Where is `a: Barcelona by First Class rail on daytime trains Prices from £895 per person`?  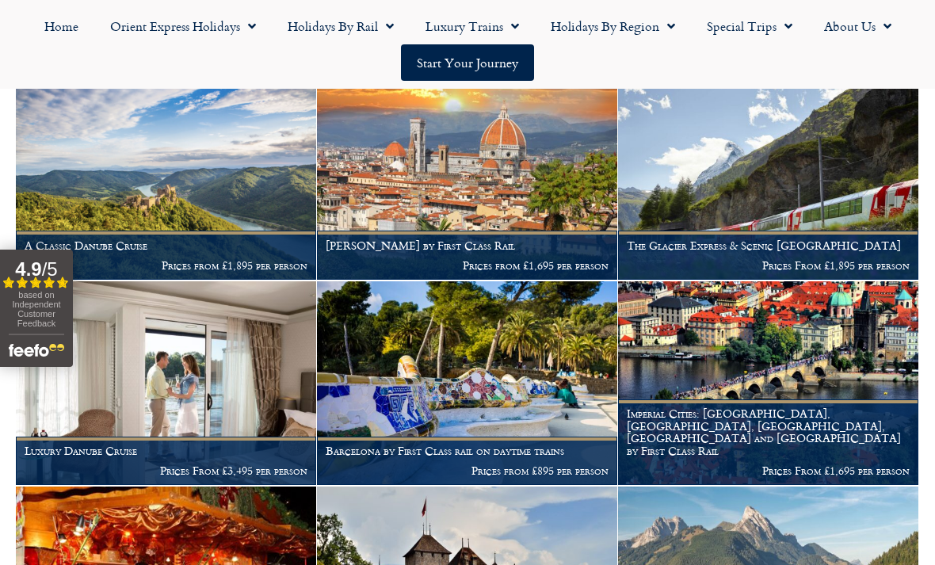
a: Barcelona by First Class rail on daytime trains Prices from £895 per person is located at coordinates (467, 383).